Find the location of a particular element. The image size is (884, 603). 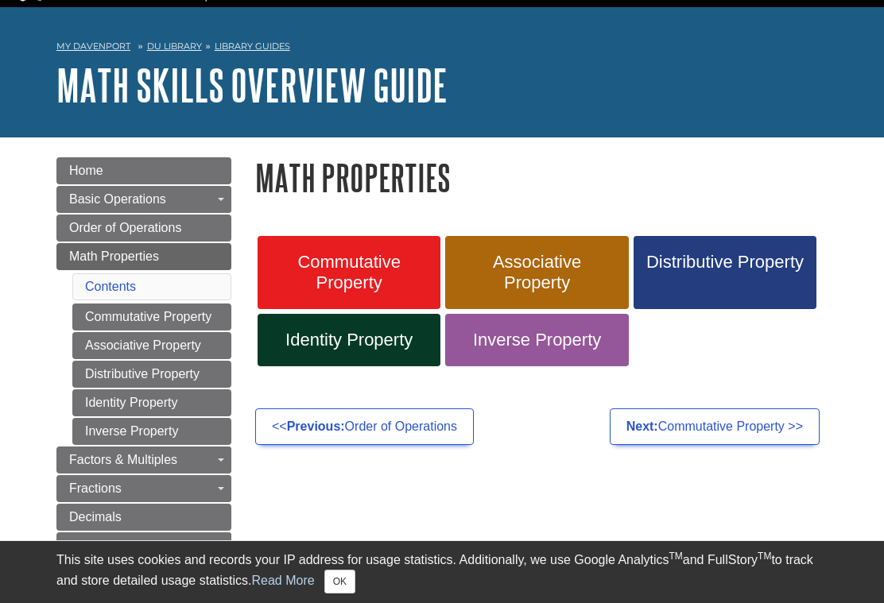

span: Distributive Property is located at coordinates (725, 262).